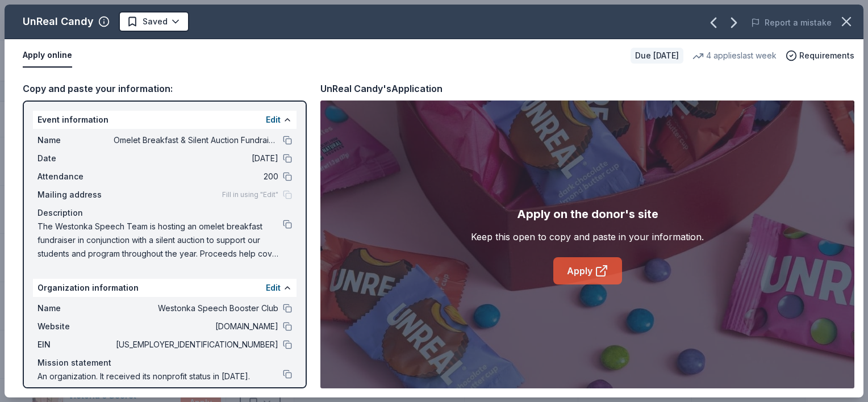 The image size is (868, 402). What do you see at coordinates (820, 56) in the screenshot?
I see `button: Requirements` at bounding box center [820, 56].